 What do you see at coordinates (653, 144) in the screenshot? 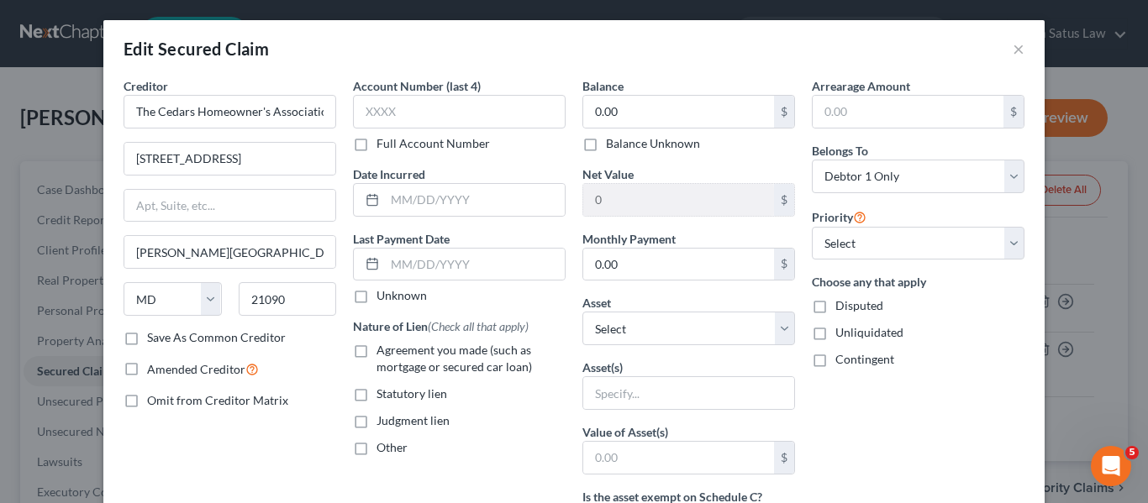
I see `label: Balance Unknown` at bounding box center [653, 144].